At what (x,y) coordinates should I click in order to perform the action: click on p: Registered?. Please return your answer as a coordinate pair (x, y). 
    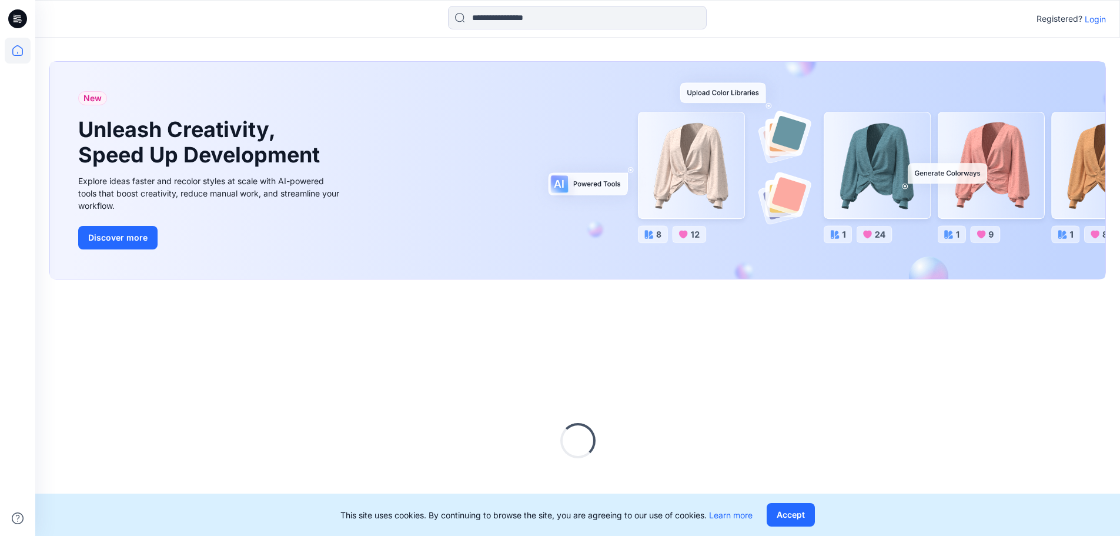
    Looking at the image, I should click on (1060, 19).